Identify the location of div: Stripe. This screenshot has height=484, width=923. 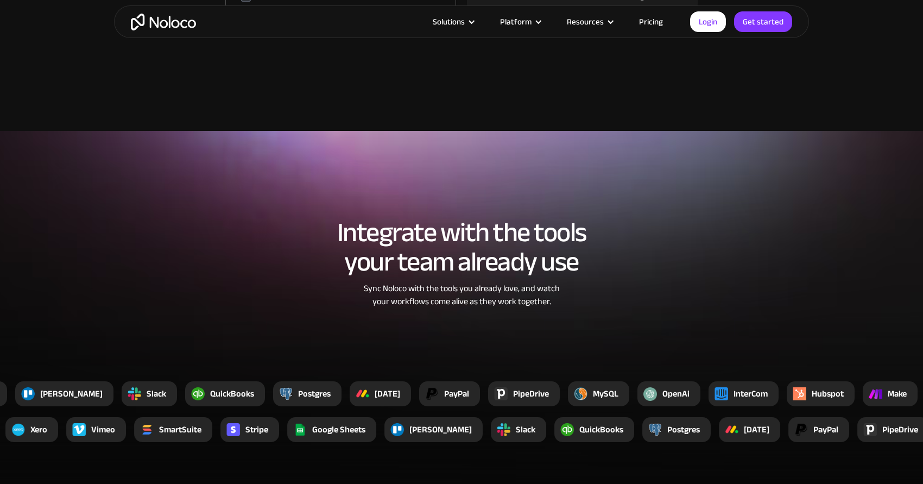
(257, 430).